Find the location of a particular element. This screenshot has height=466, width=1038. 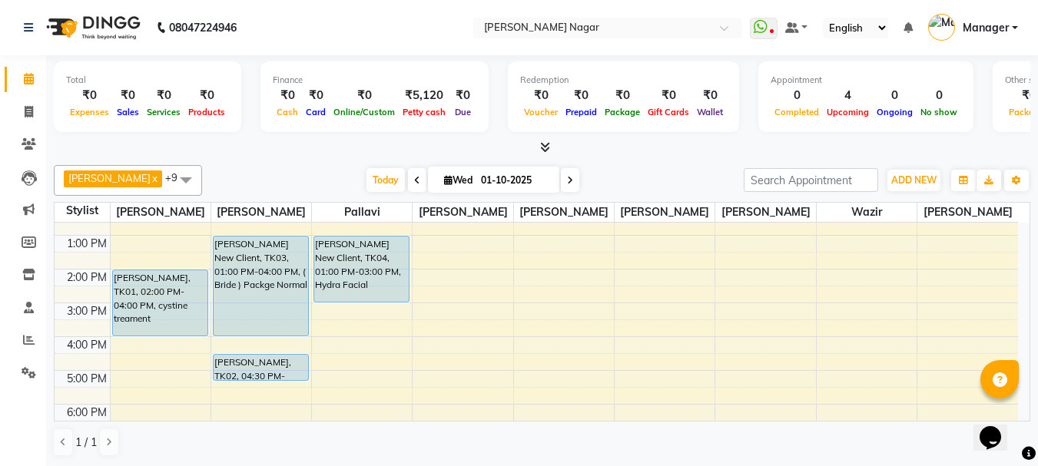

span: Card is located at coordinates (316, 112).